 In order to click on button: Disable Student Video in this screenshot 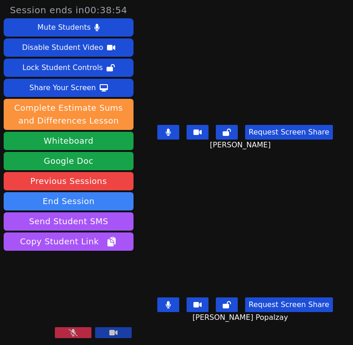, I will do `click(69, 48)`.